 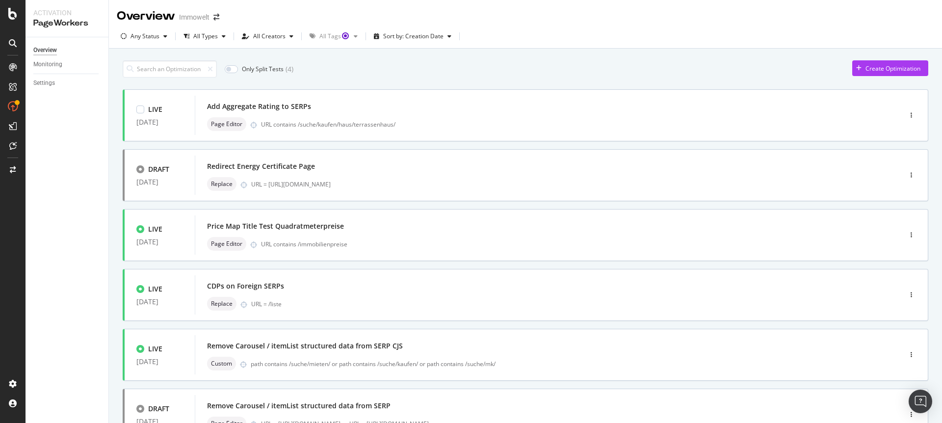 I want to click on div: Add Aggregate Rating to SERPs, so click(x=259, y=107).